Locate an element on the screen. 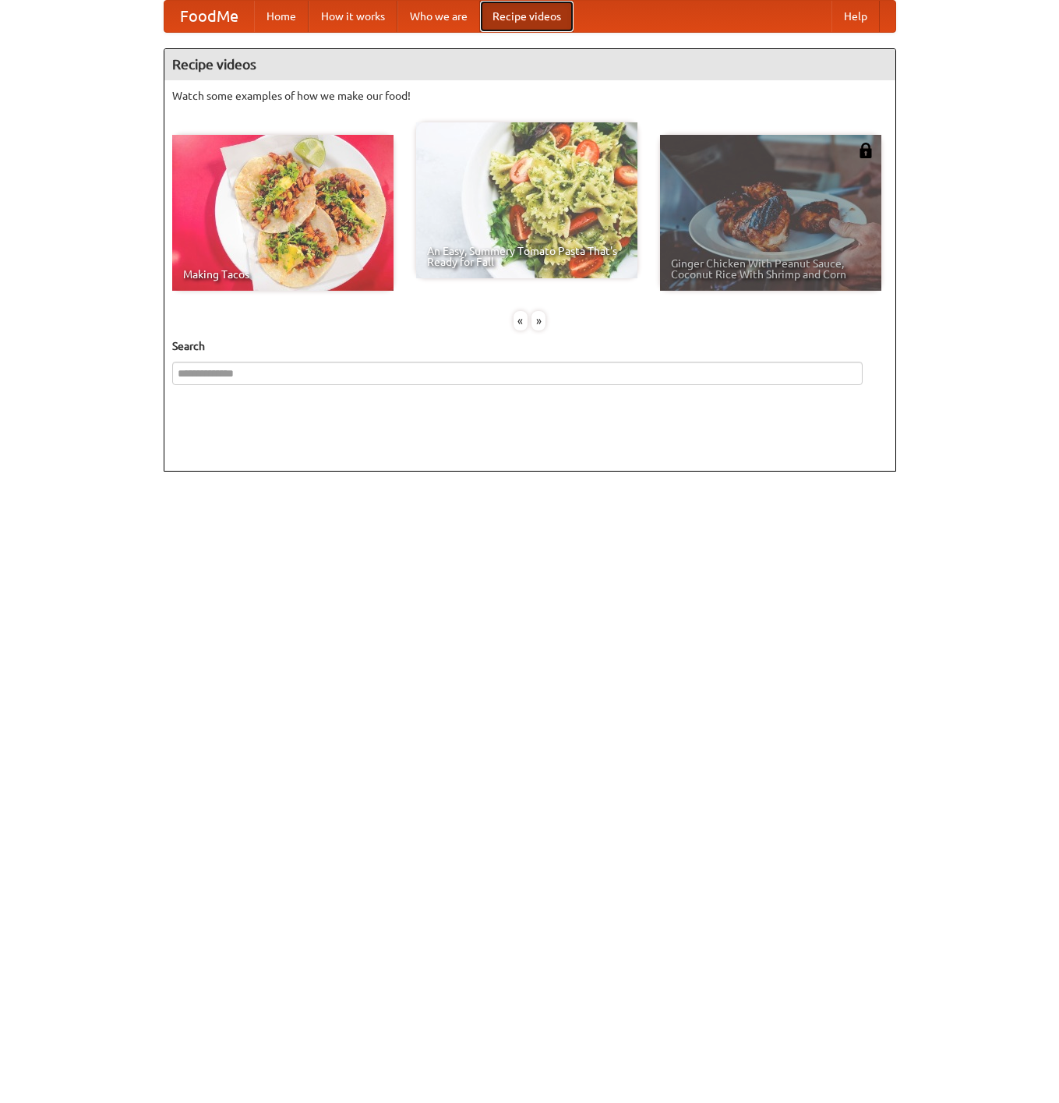 This screenshot has width=1059, height=1103. a: Recipe videos is located at coordinates (527, 16).